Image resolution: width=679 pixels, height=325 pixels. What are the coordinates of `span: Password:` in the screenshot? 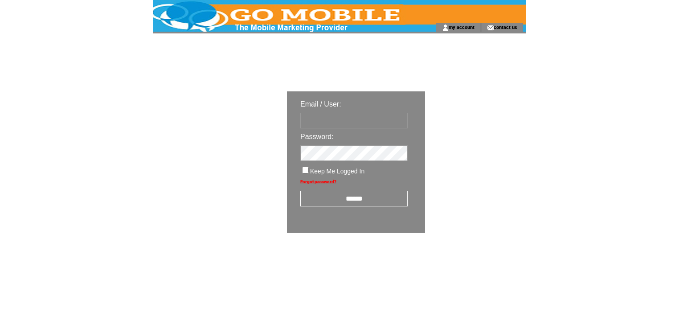 It's located at (317, 136).